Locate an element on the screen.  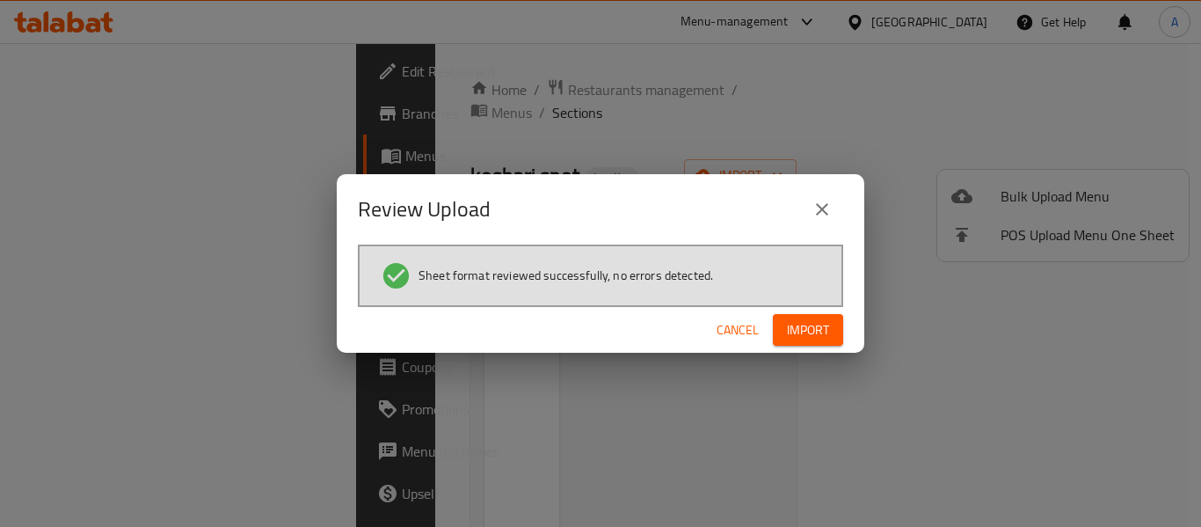
button: Cancel is located at coordinates (738, 330).